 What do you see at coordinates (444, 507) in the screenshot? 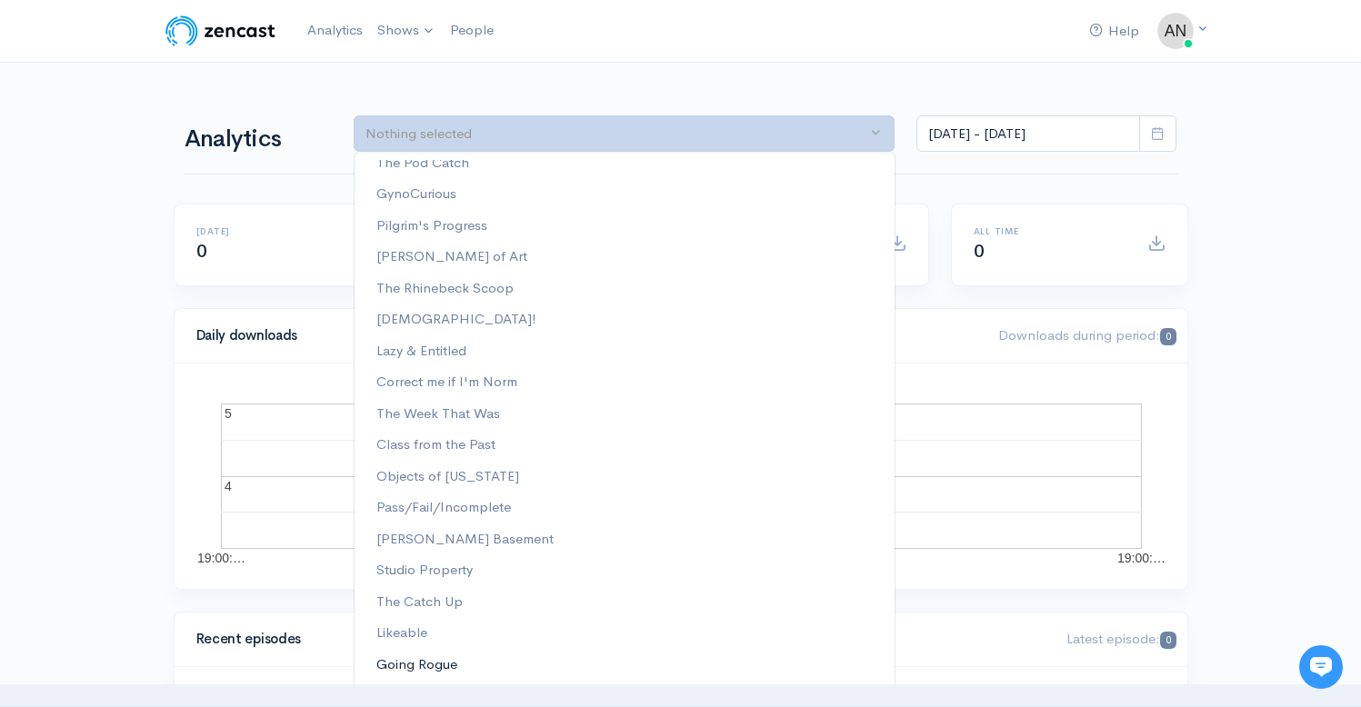
I see `span: Pass/Fail/Incomplete` at bounding box center [444, 507].